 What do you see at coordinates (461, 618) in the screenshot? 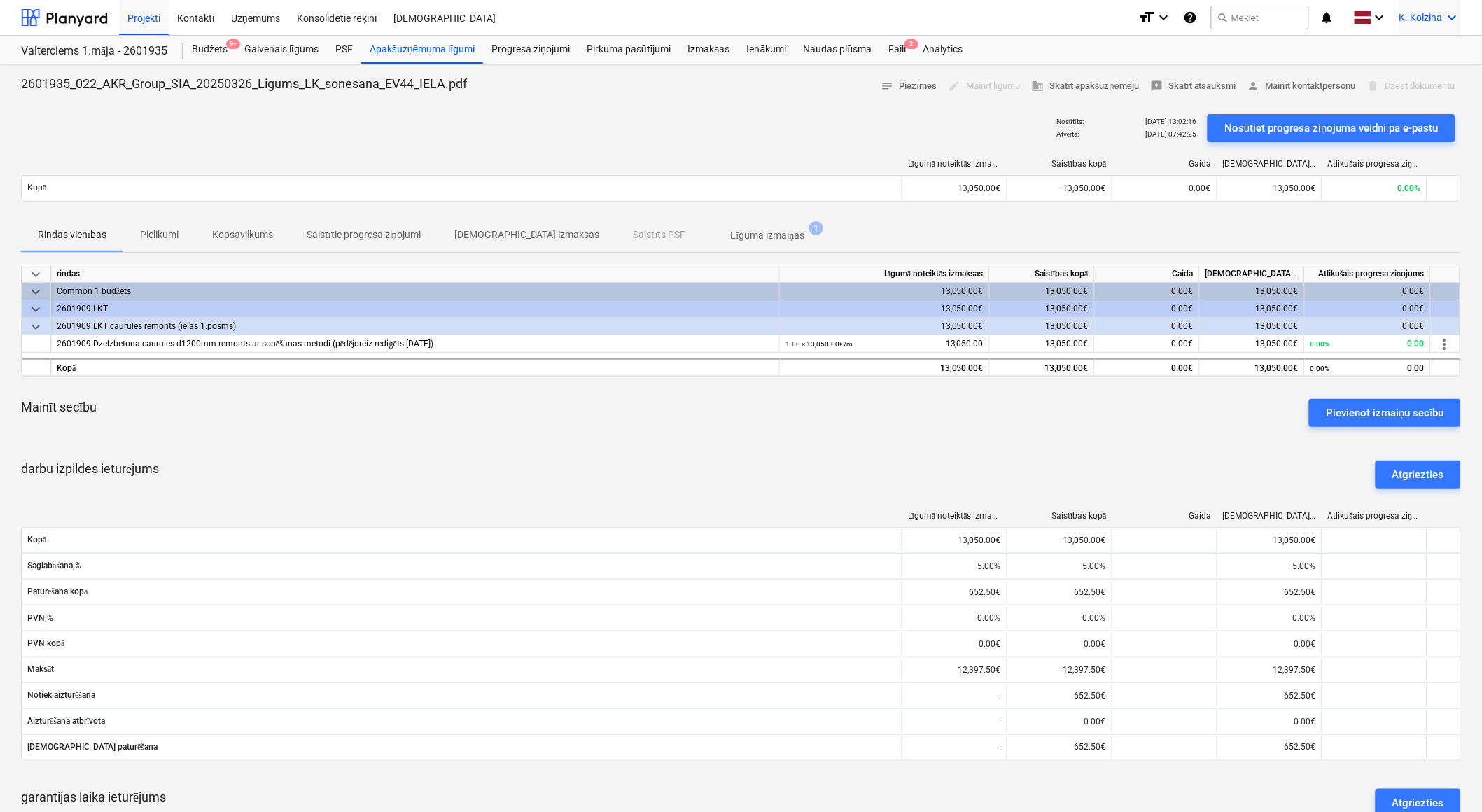
I see `span: PVN,%` at bounding box center [461, 618].